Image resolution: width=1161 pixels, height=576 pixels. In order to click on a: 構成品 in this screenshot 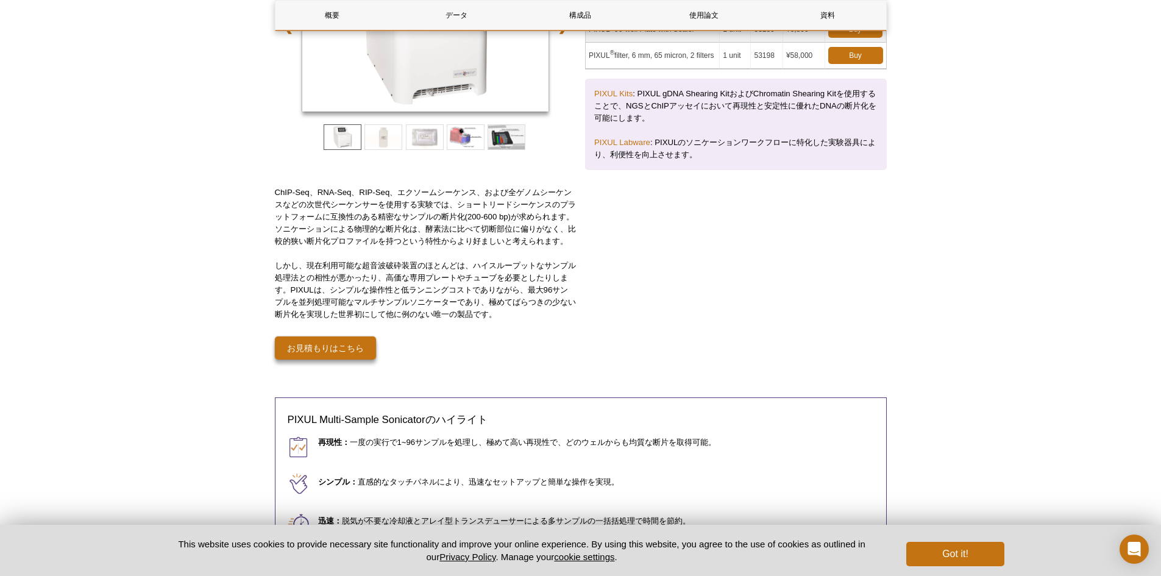, I will do `click(580, 15)`.